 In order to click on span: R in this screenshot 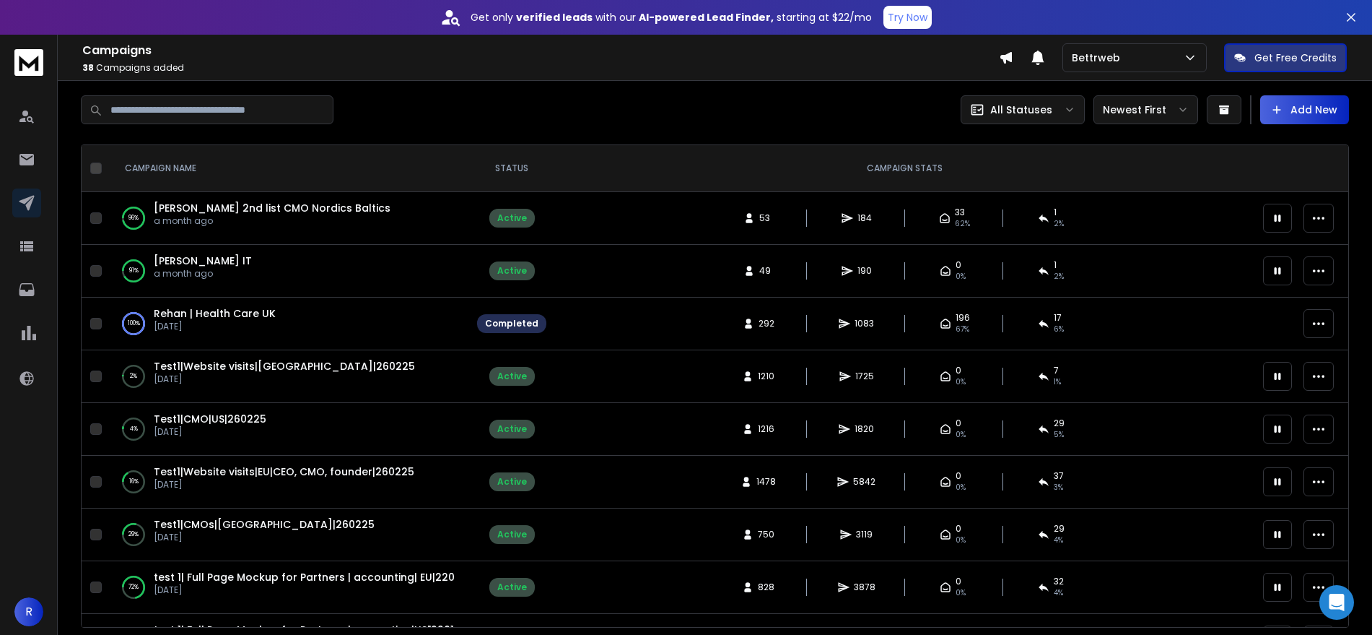, I will do `click(29, 611)`.